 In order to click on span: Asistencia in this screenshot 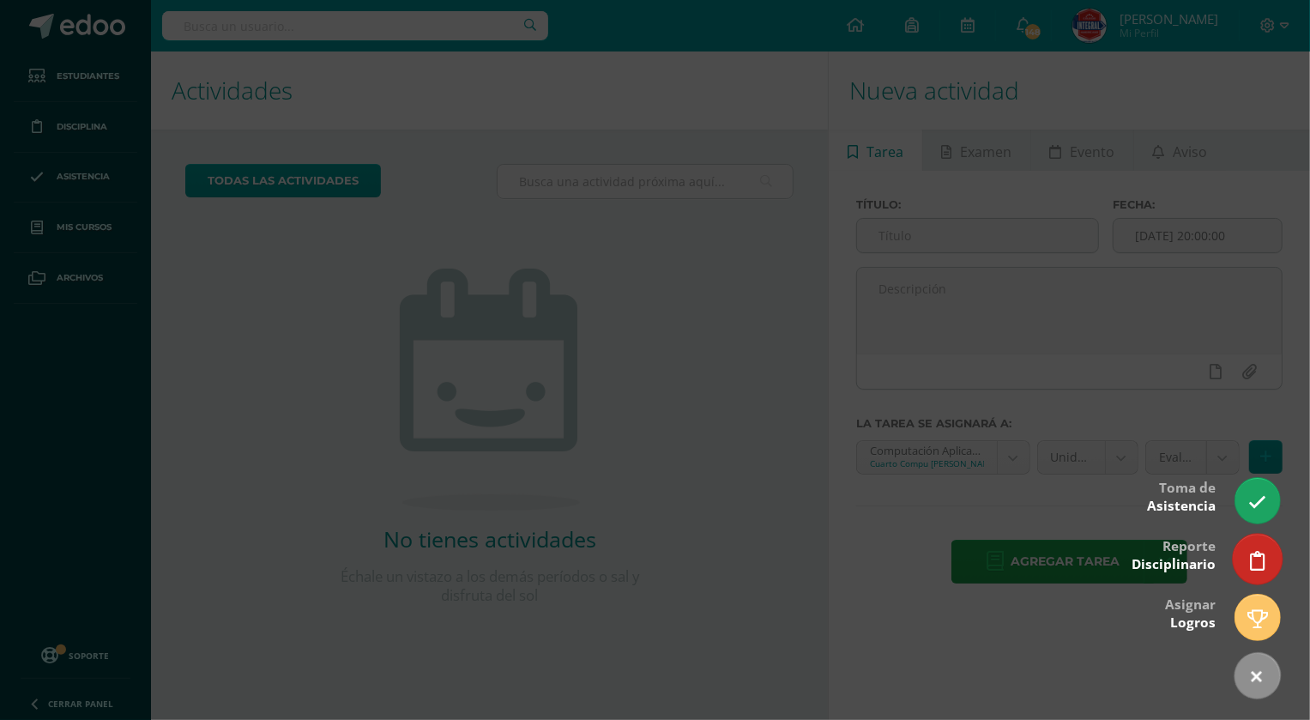, I will do `click(1181, 505)`.